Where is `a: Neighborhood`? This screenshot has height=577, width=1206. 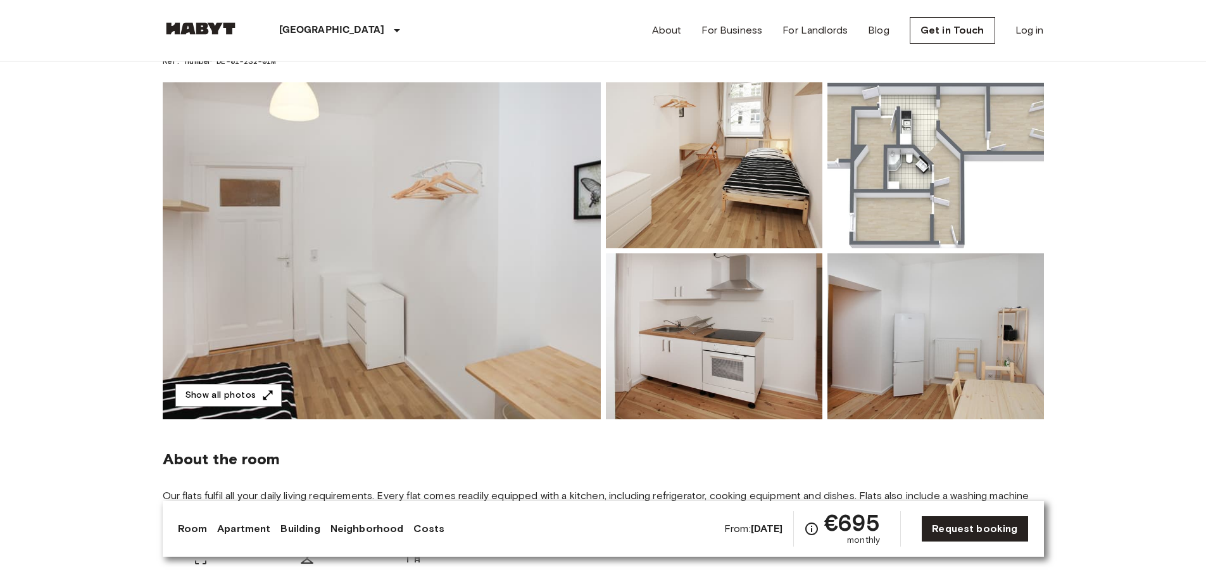
a: Neighborhood is located at coordinates (367, 529).